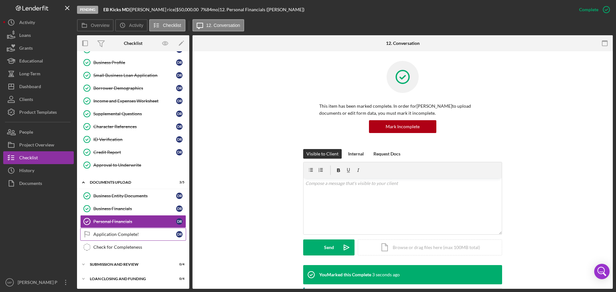  I want to click on a: Business Entity Documentsdr, so click(133, 196).